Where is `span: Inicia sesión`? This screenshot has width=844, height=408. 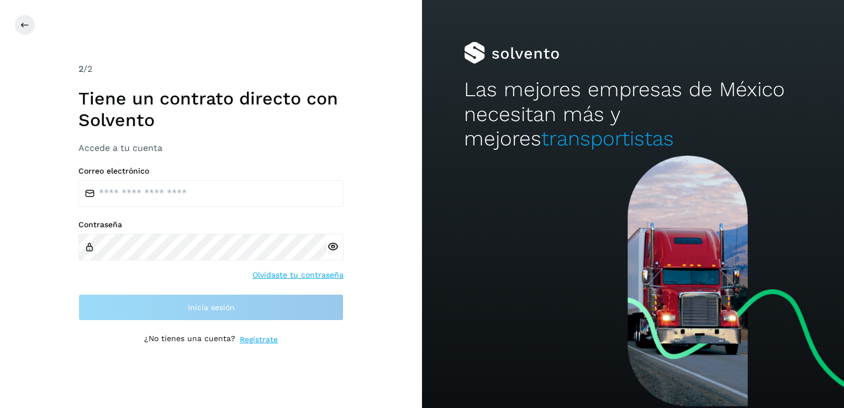
span: Inicia sesión is located at coordinates (211, 307).